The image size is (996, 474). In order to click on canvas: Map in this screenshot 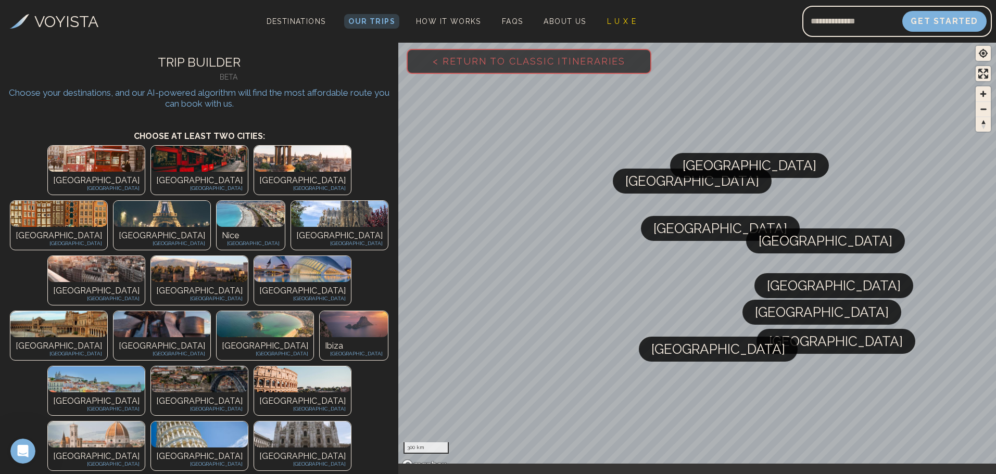, I will do `click(697, 257)`.